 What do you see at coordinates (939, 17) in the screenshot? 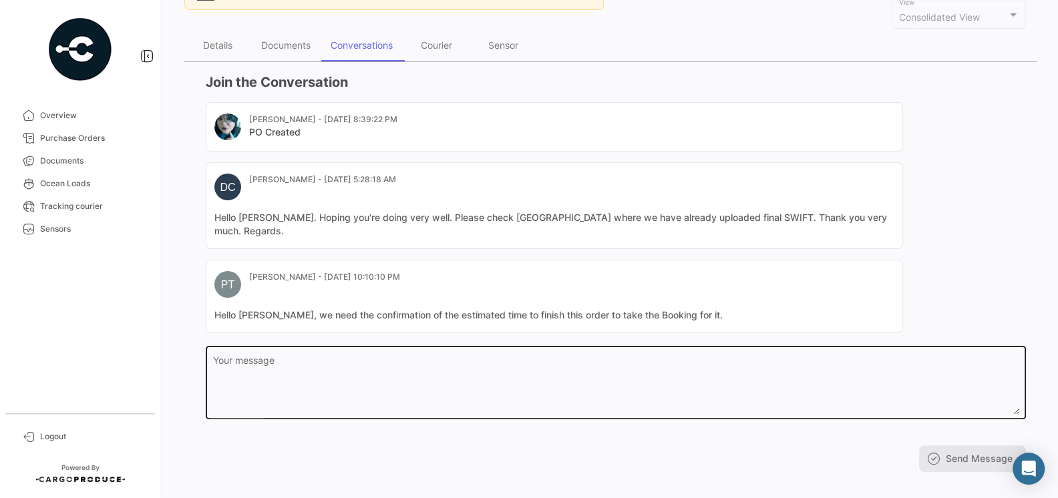
I see `span: Consolidated View` at bounding box center [939, 17].